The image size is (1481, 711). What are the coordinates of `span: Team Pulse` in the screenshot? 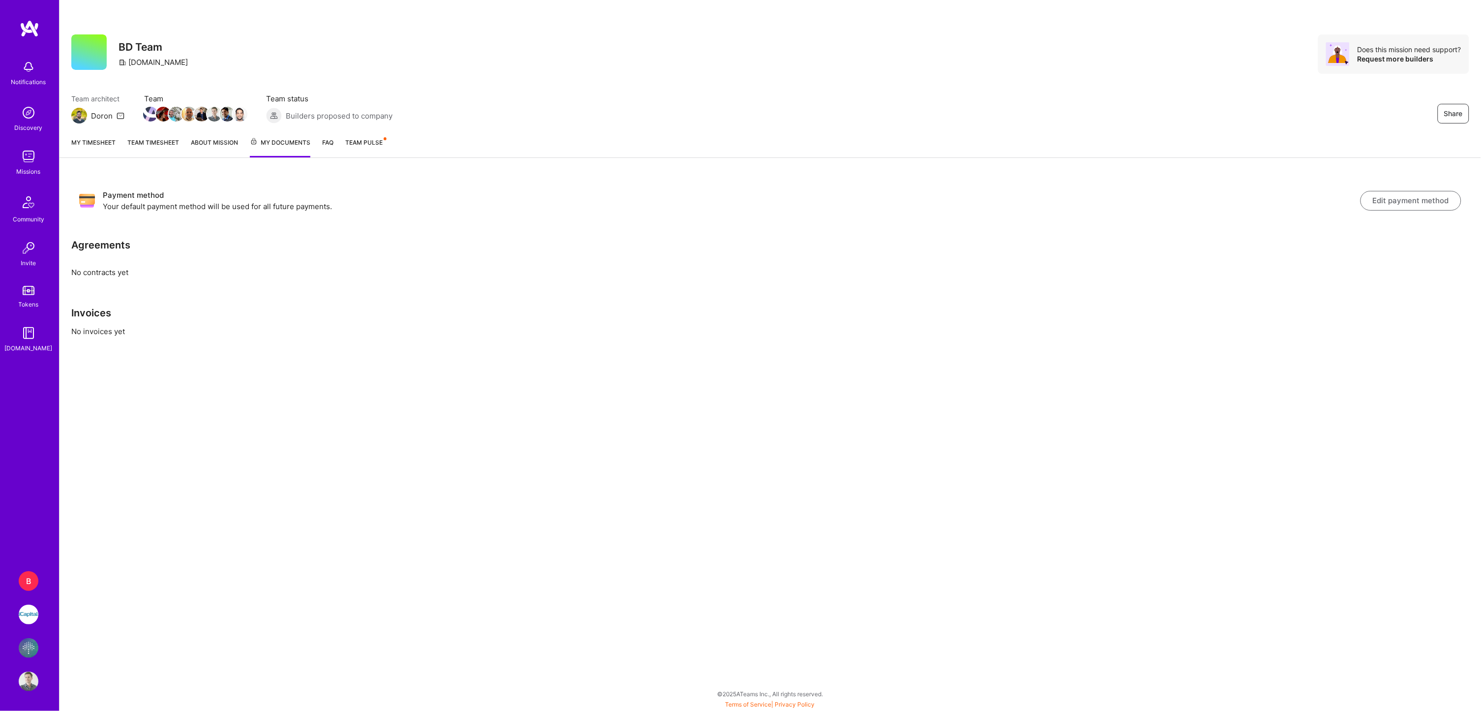 It's located at (364, 142).